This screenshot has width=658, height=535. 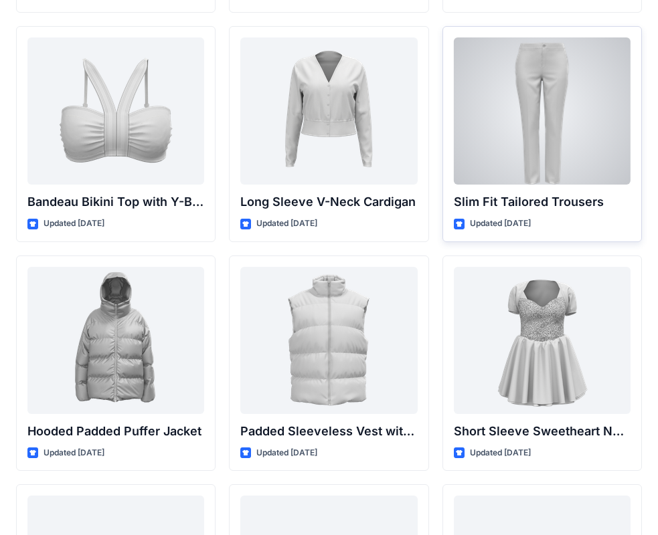 What do you see at coordinates (542, 432) in the screenshot?
I see `p: Short Sleeve Sweetheart Neckline Mini Dress with Textured Bodice` at bounding box center [542, 432].